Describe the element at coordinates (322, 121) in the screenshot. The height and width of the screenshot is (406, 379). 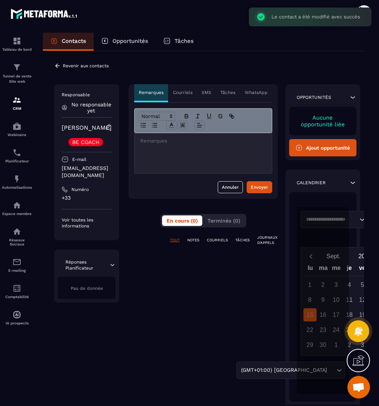
I see `p: Aucune opportunité liée` at that location.